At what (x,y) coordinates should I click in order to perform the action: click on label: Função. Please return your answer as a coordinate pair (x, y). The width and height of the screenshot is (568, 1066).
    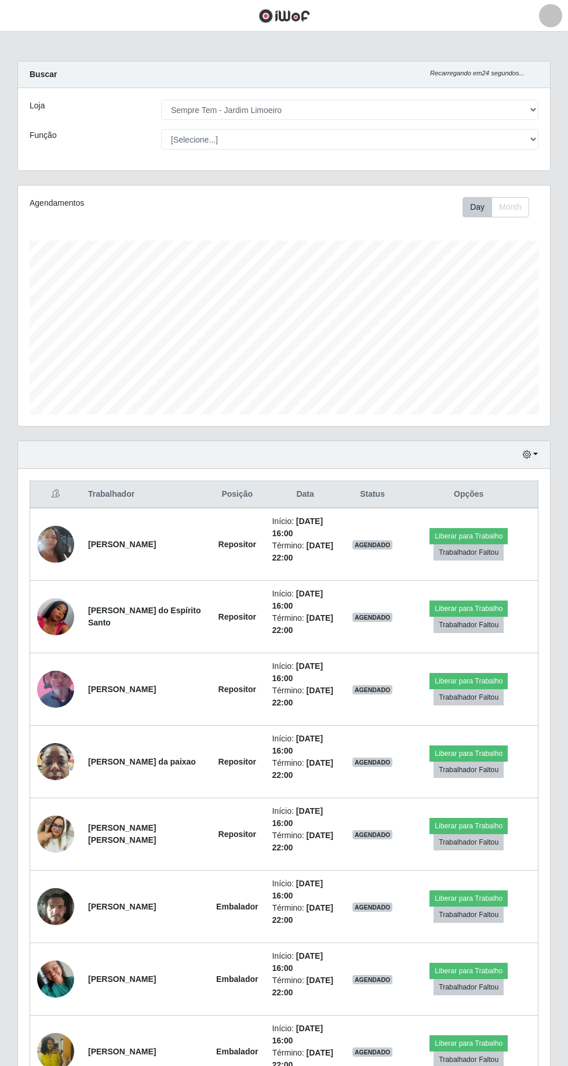
    Looking at the image, I should click on (43, 135).